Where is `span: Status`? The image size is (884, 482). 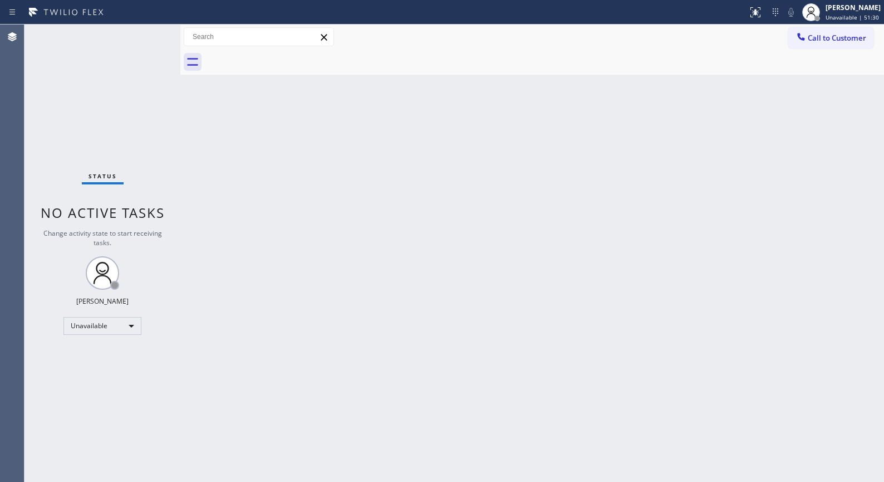
span: Status is located at coordinates (102, 176).